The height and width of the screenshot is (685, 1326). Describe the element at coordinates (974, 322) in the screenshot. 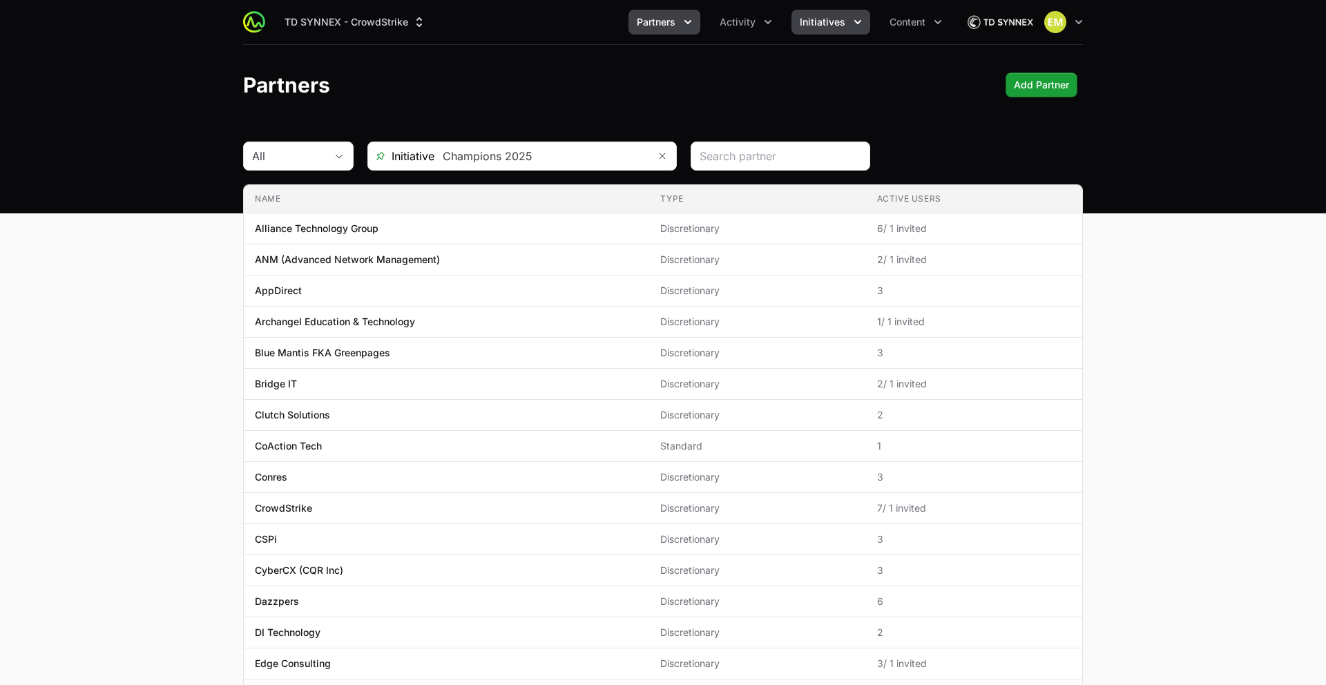

I see `span: 1 / 1 invited` at that location.